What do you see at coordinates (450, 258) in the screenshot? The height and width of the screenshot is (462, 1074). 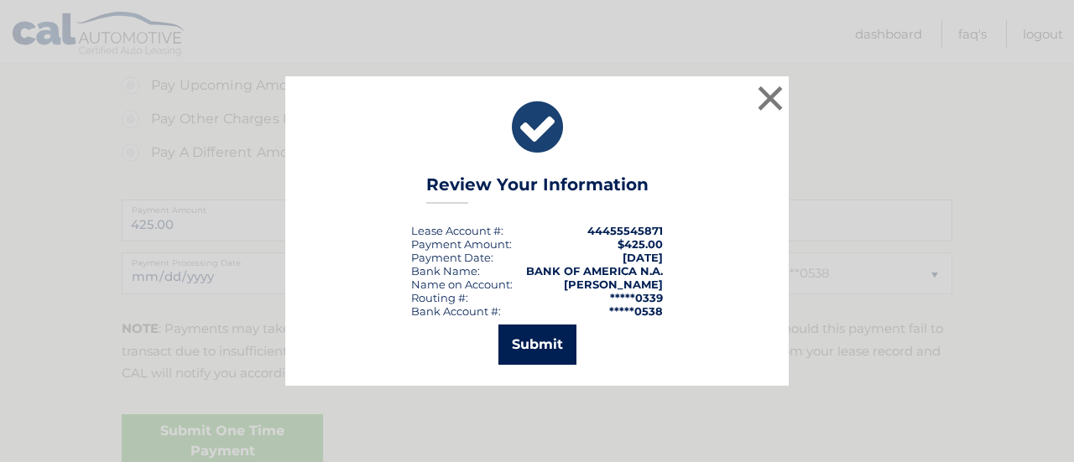 I see `span: Payment Date` at bounding box center [450, 258].